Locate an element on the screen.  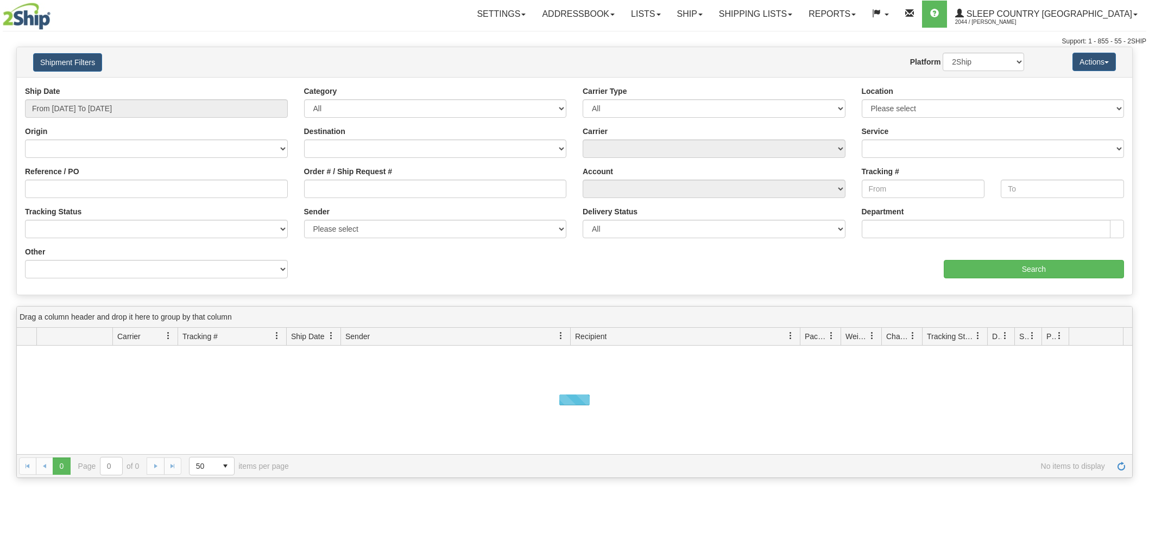
a: Reports is located at coordinates (832, 14).